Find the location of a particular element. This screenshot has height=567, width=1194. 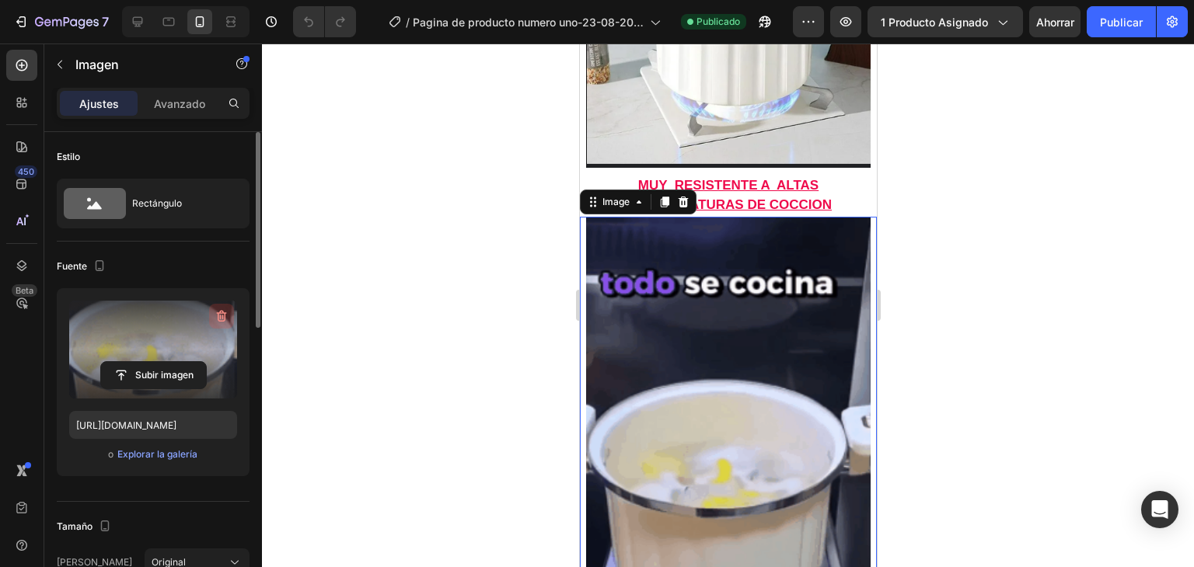

font: 450 is located at coordinates (26, 172).